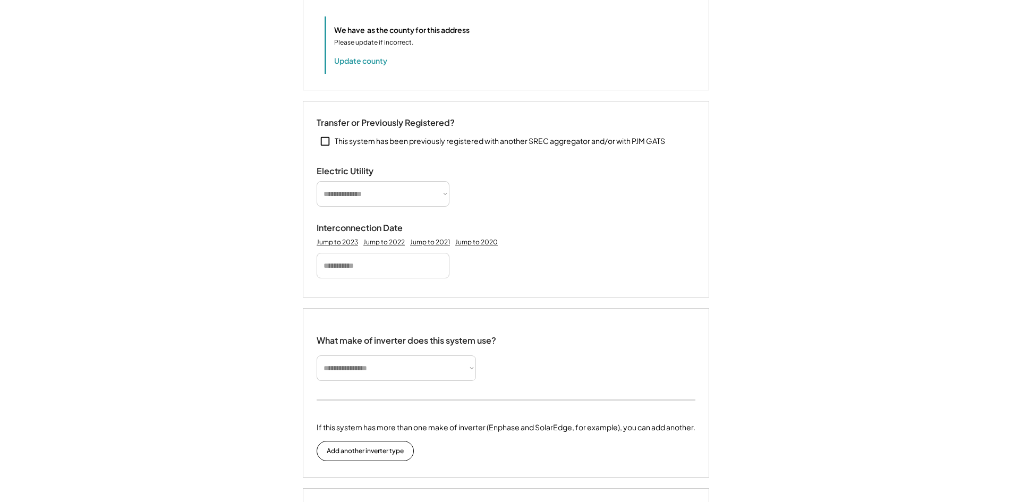 The height and width of the screenshot is (502, 1012). I want to click on div: Jump to 2022, so click(384, 242).